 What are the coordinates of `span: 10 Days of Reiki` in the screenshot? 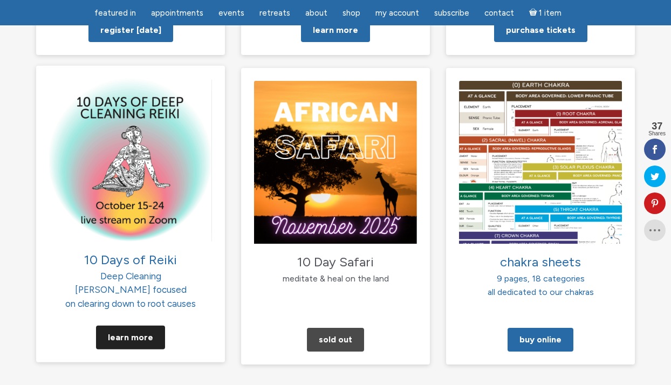 It's located at (131, 259).